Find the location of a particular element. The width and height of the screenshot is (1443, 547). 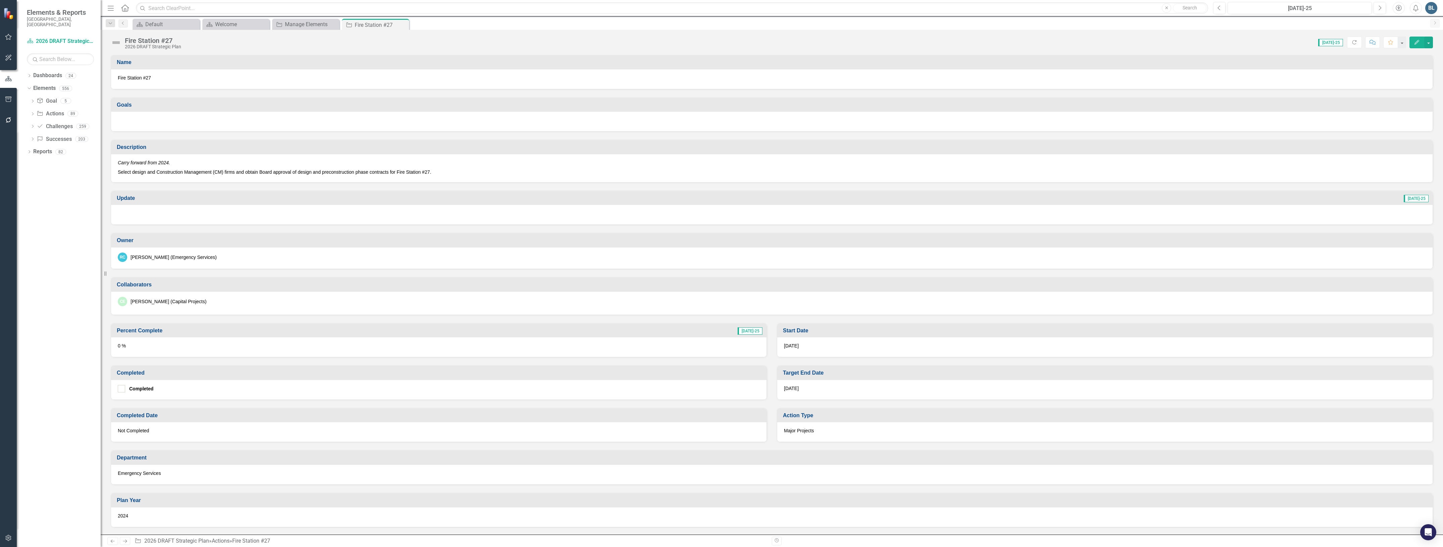

div: 0 % is located at coordinates (439, 347).